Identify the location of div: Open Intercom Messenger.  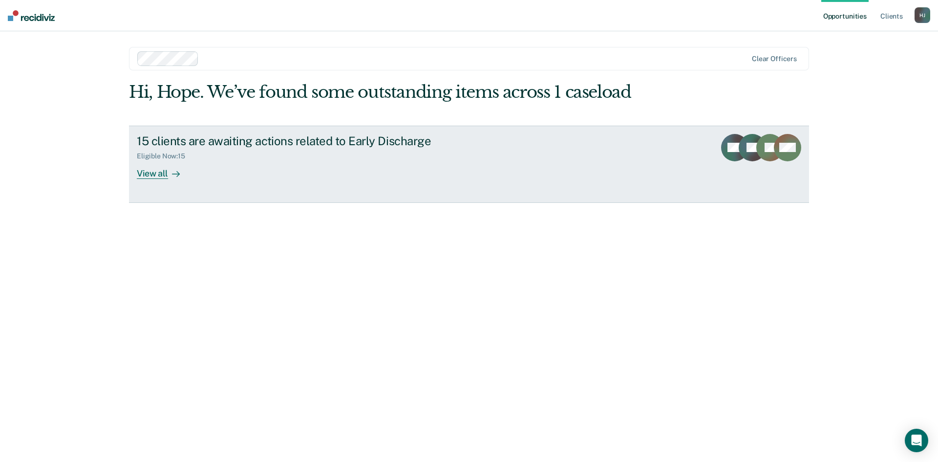
(916, 440).